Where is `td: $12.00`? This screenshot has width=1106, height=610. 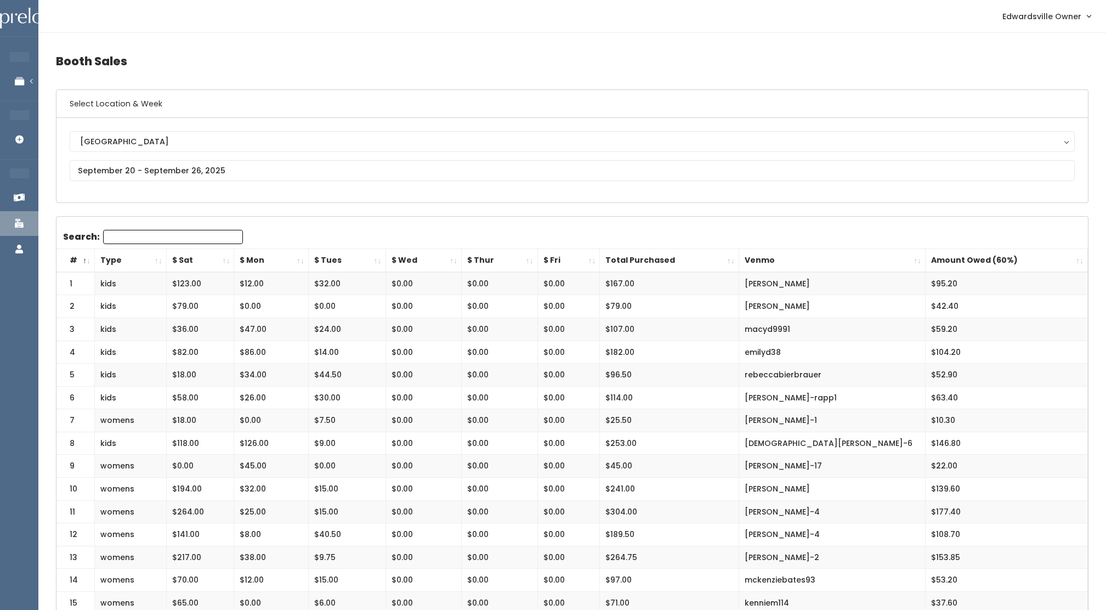
td: $12.00 is located at coordinates (271, 580).